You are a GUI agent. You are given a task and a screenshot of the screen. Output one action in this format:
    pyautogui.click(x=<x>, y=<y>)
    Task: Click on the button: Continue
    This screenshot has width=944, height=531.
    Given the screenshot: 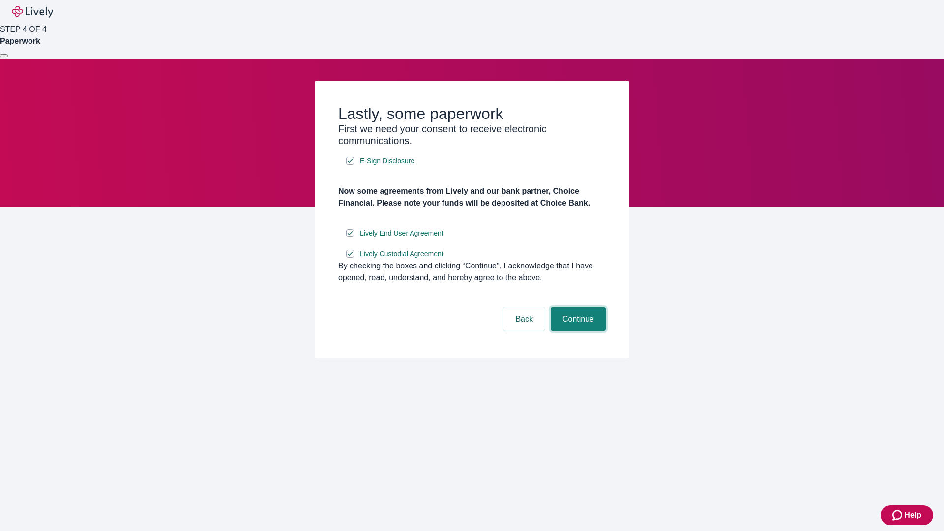 What is the action you would take?
    pyautogui.click(x=578, y=319)
    